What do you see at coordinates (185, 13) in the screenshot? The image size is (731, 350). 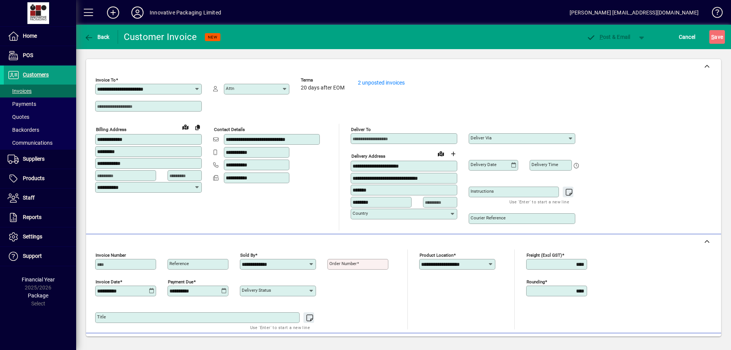 I see `div: Innovative Packaging Limited` at bounding box center [185, 13].